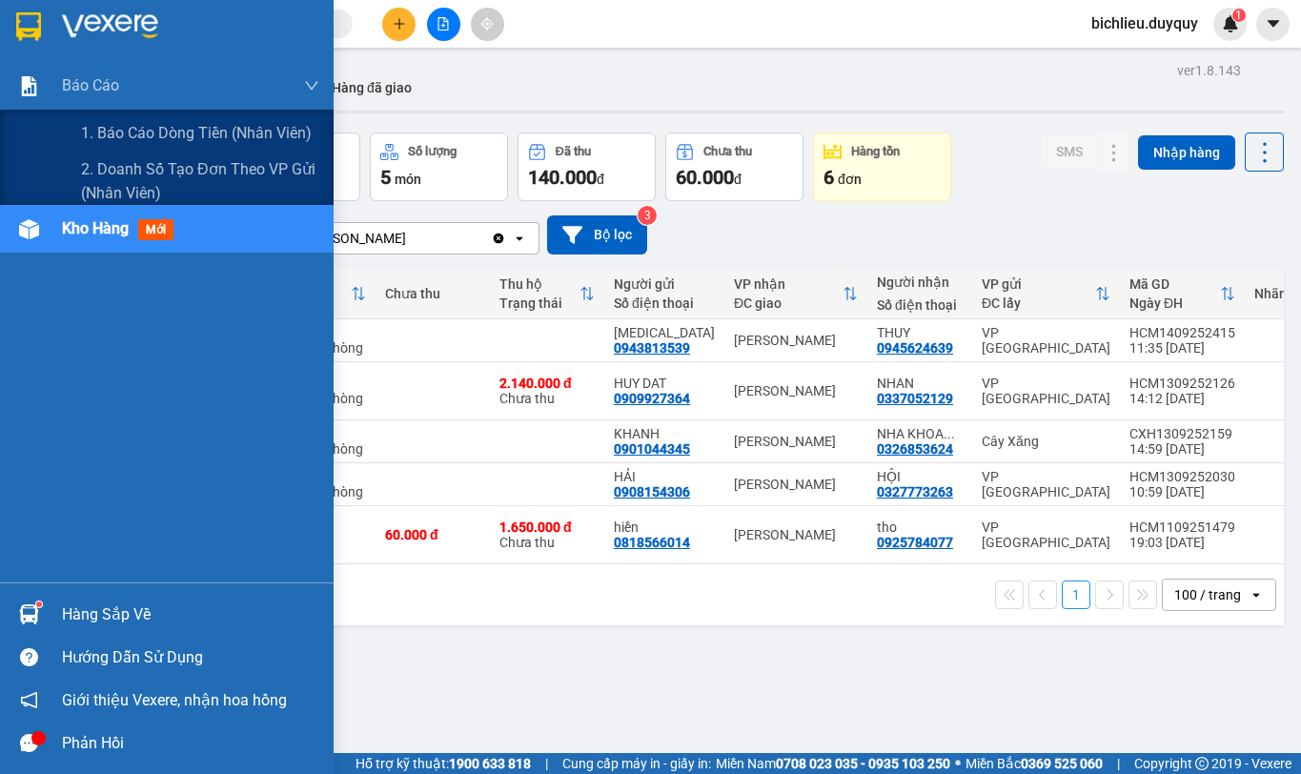 The image size is (1301, 774). I want to click on span: Miền Nam, so click(833, 764).